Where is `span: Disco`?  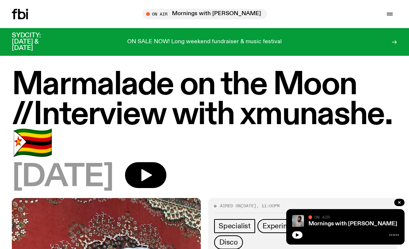
span: Disco is located at coordinates (229, 243).